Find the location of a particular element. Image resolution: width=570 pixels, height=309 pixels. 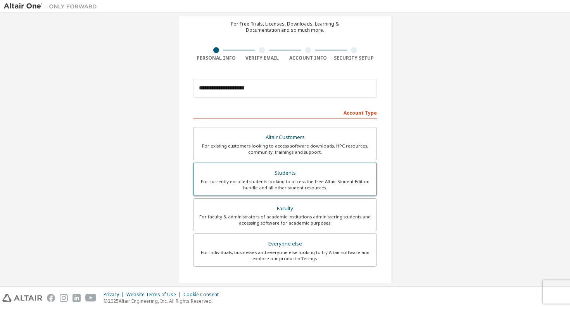

img: youtube.svg is located at coordinates (91, 298).